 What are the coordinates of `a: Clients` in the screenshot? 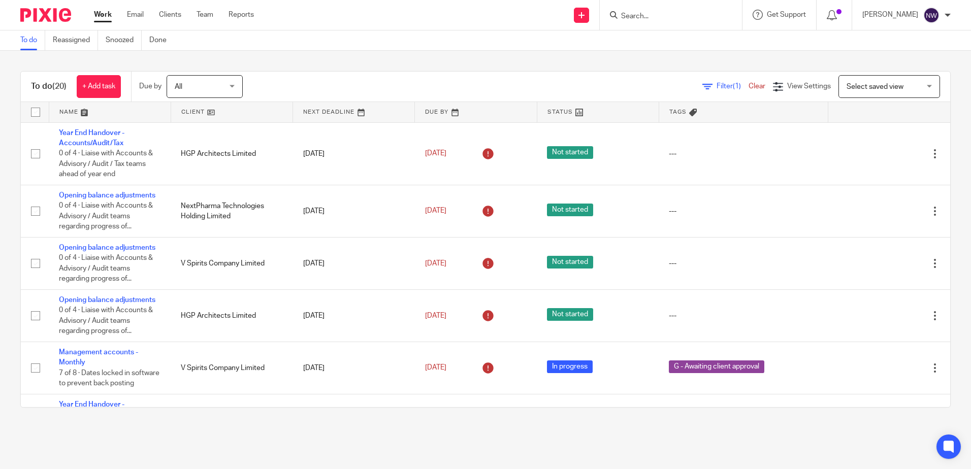 It's located at (170, 15).